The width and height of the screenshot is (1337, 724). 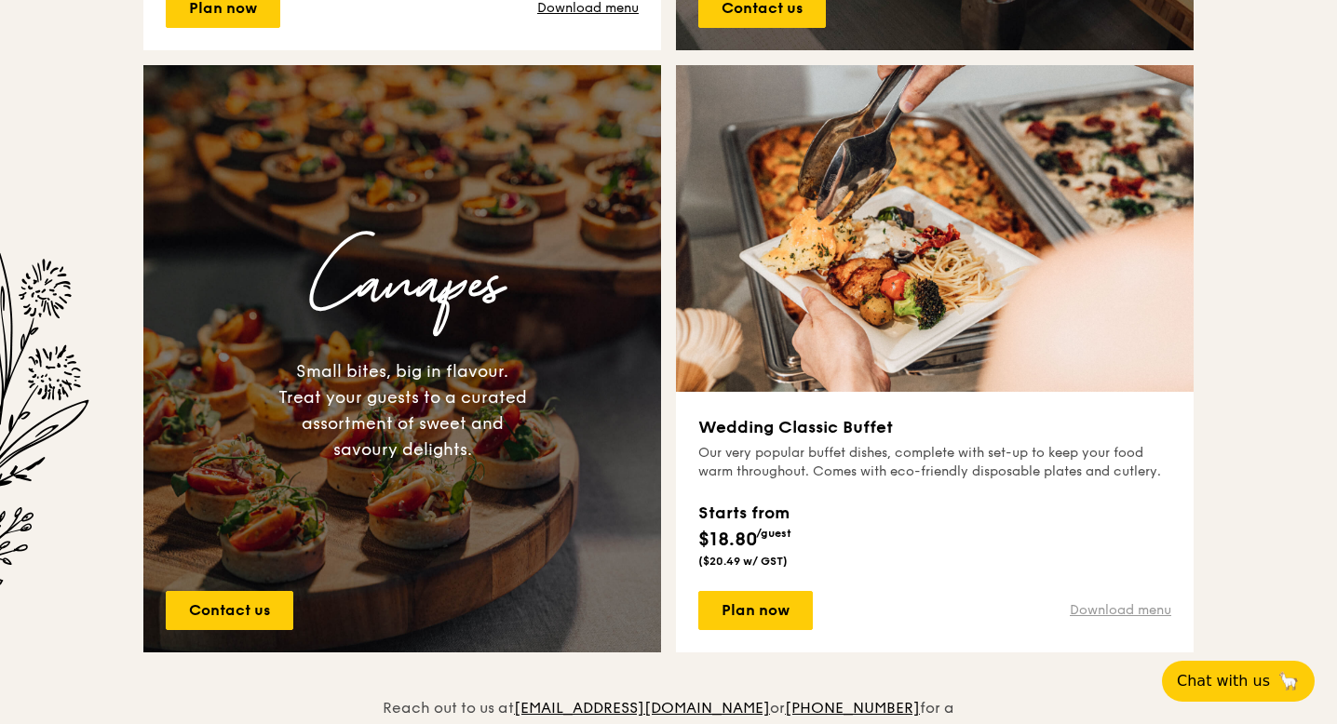 I want to click on span: Chat with us, so click(x=1224, y=682).